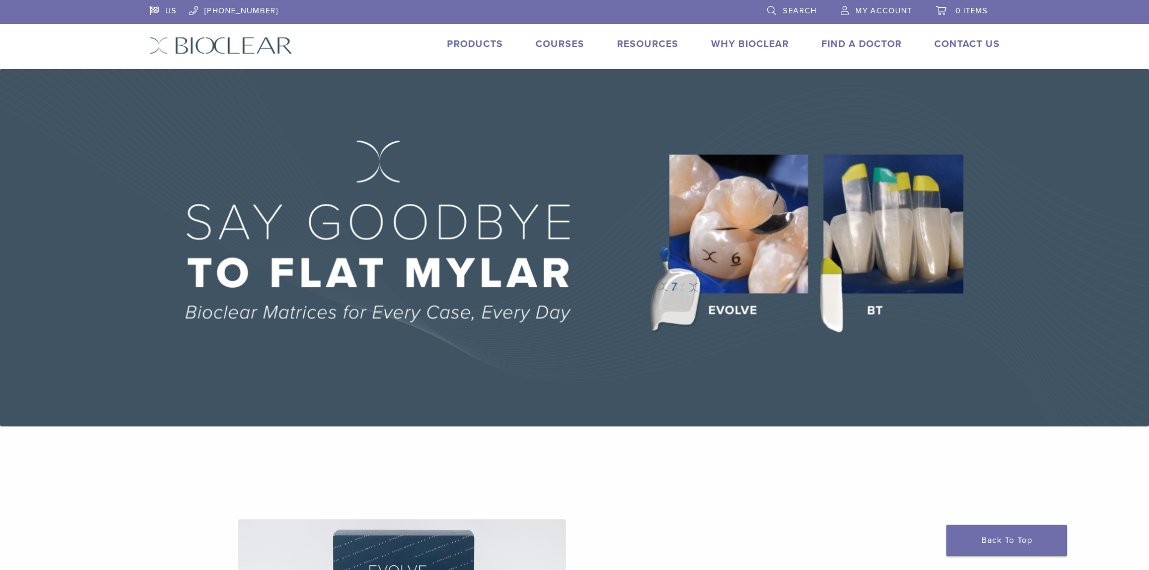 This screenshot has width=1149, height=570. What do you see at coordinates (799, 11) in the screenshot?
I see `span: Search` at bounding box center [799, 11].